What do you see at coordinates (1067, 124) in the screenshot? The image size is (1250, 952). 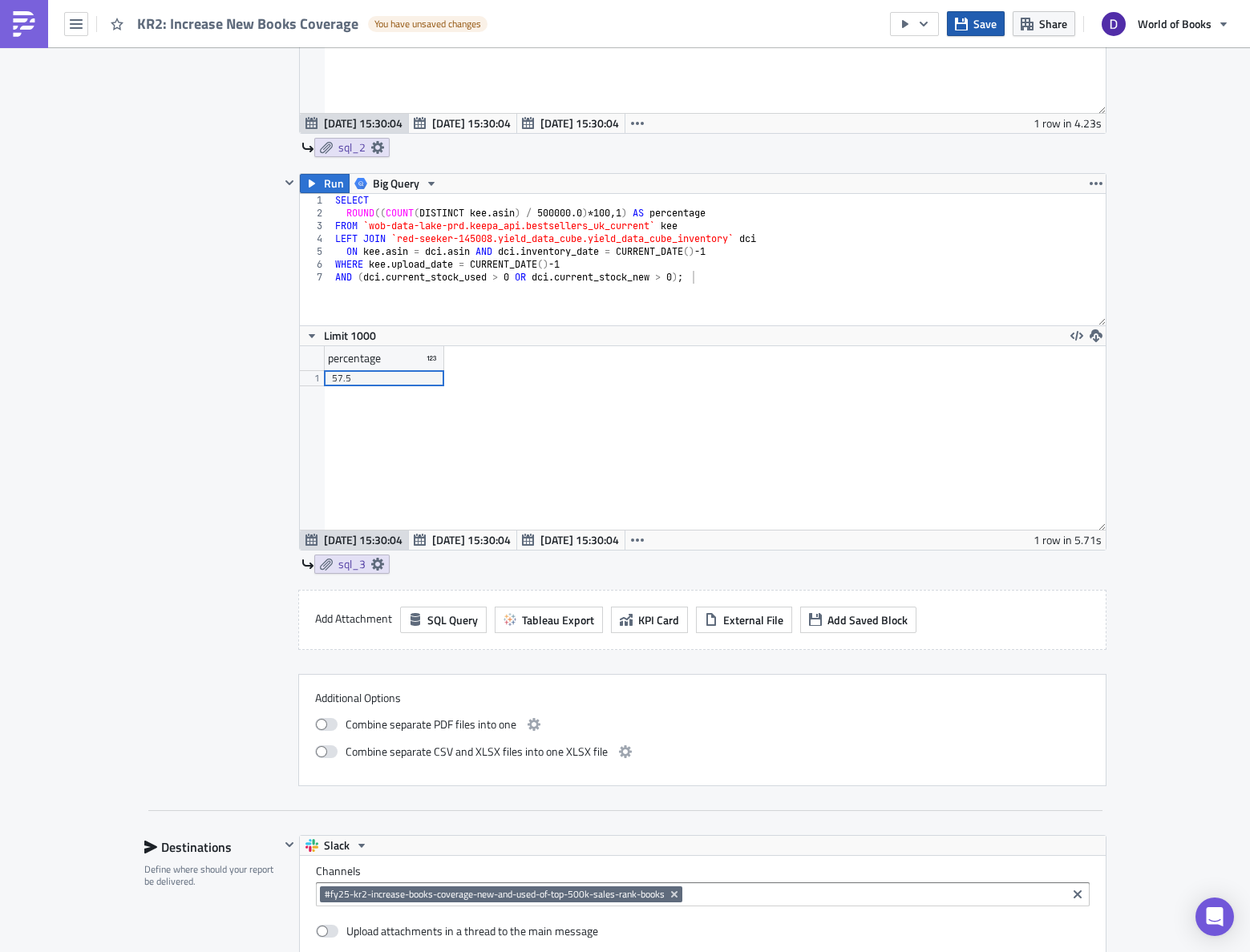 I see `div: 1 row in 4.23s` at bounding box center [1067, 124].